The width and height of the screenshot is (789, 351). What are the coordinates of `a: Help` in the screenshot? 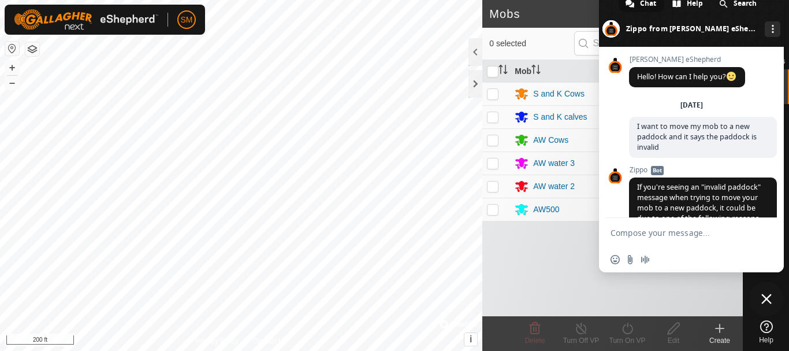 It's located at (766, 332).